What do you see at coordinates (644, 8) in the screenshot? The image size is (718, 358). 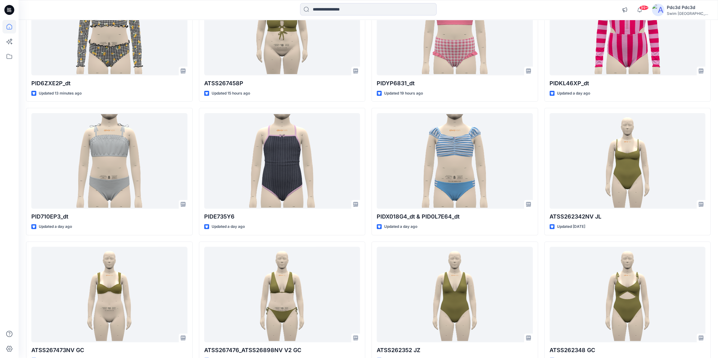 I see `span: 99+` at bounding box center [644, 8].